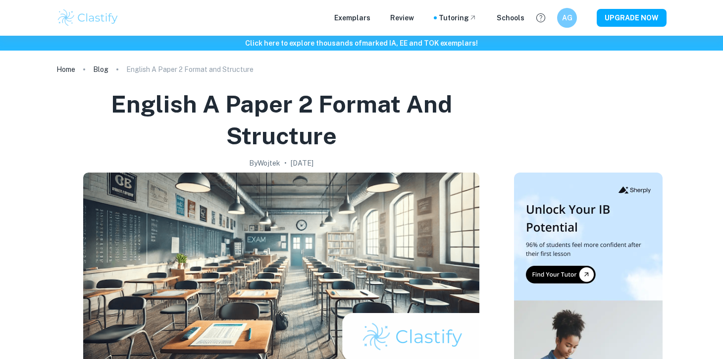 This screenshot has height=359, width=723. I want to click on h6: Click here to explore thousands of marked IA, EE and TOK exemplars !, so click(362, 43).